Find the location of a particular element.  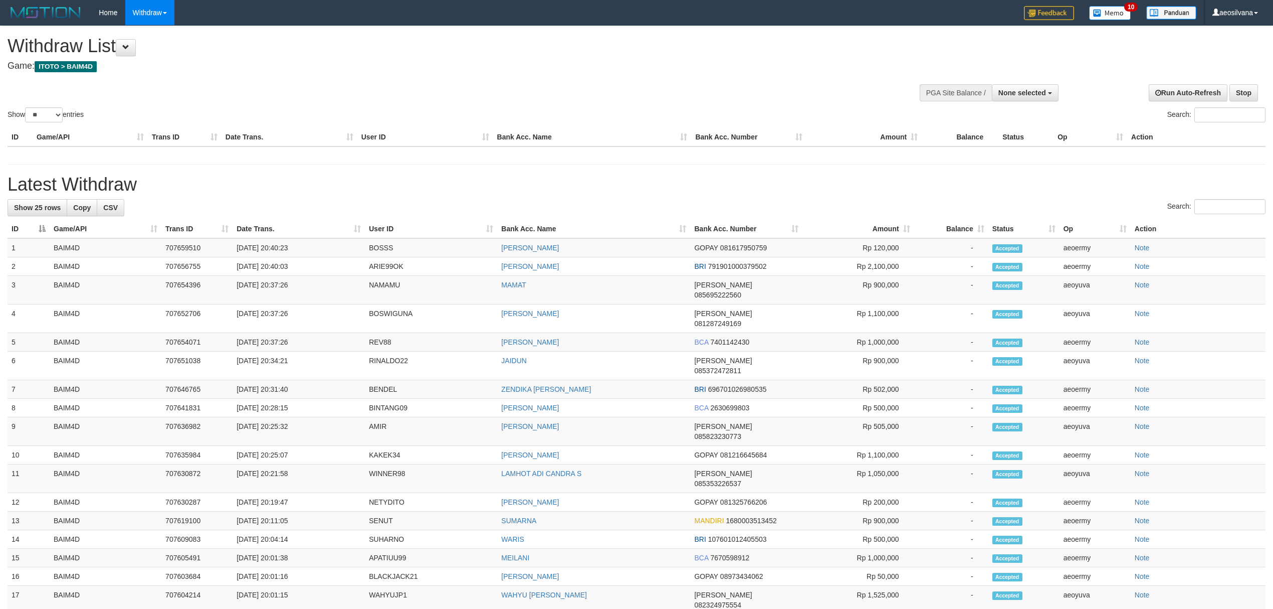

h4: Game: is located at coordinates (423, 66).